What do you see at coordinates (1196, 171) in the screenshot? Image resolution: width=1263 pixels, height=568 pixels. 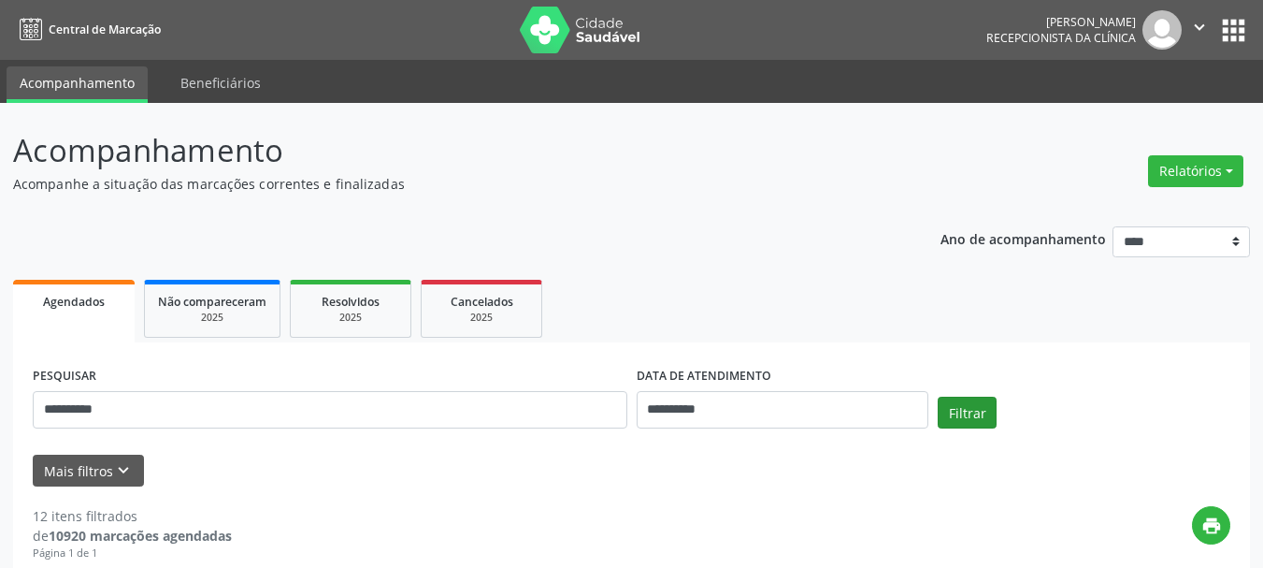 I see `button: Relatórios` at bounding box center [1196, 171].